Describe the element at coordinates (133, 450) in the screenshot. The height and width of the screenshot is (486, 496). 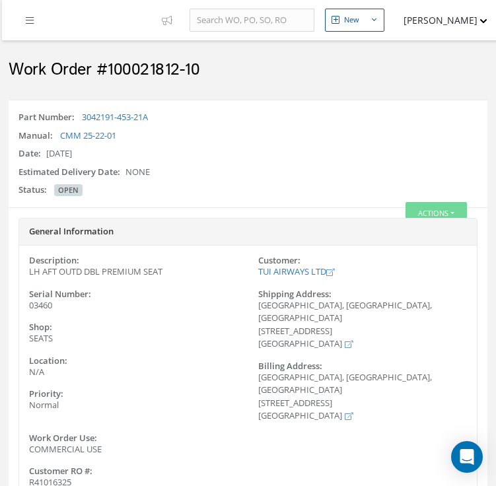
I see `div: COMMERCIAL USE` at that location.